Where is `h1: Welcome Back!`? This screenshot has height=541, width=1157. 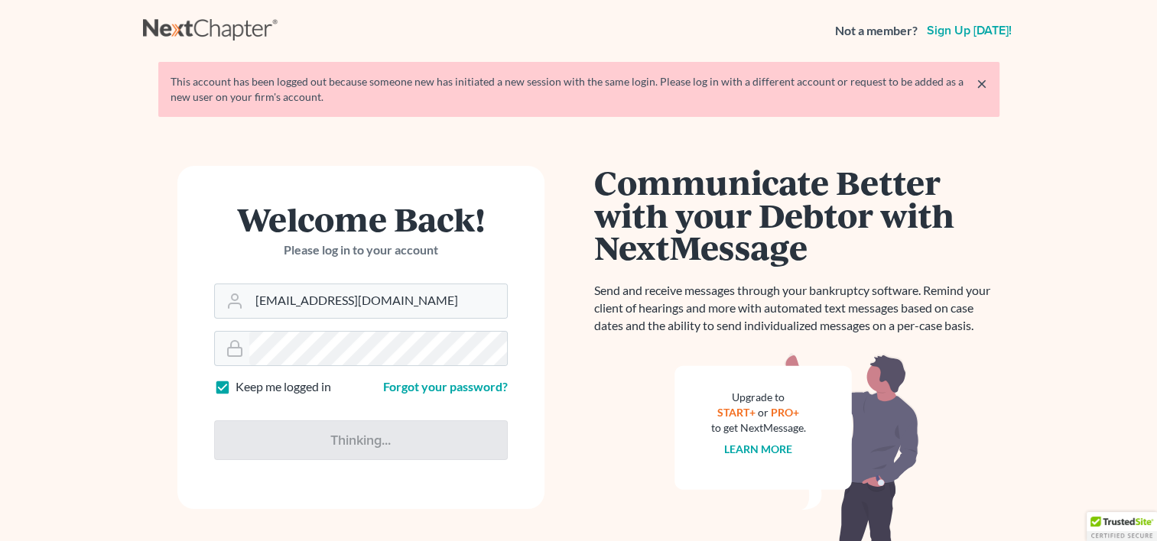
h1: Welcome Back! is located at coordinates (361, 219).